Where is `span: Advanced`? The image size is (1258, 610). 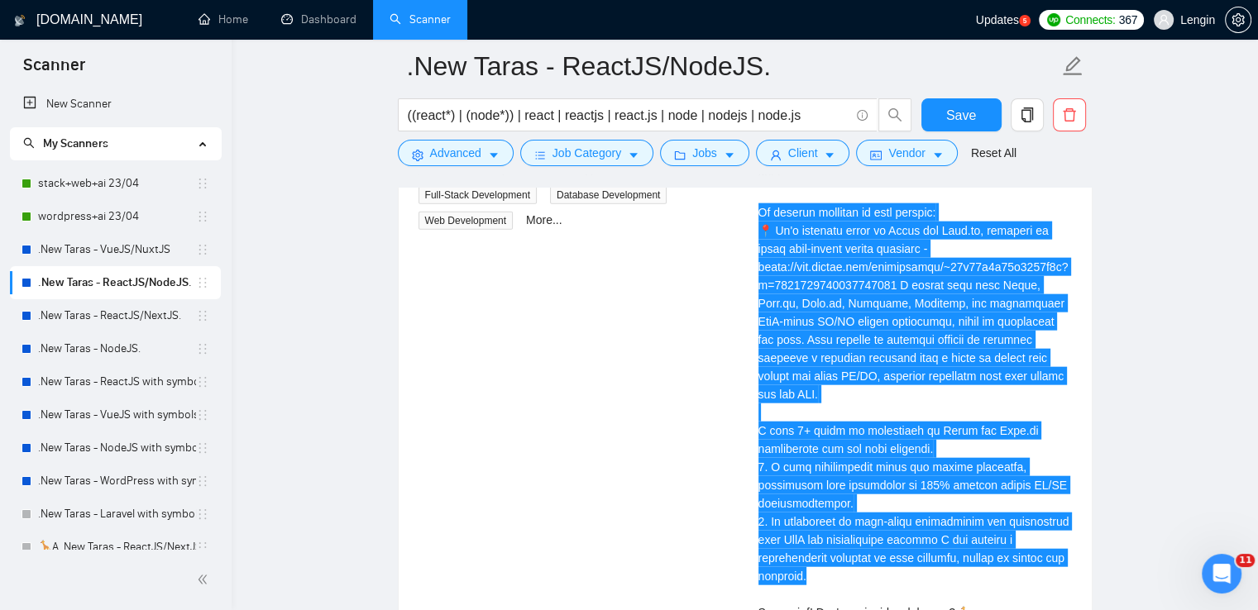
span: Advanced is located at coordinates (456, 153).